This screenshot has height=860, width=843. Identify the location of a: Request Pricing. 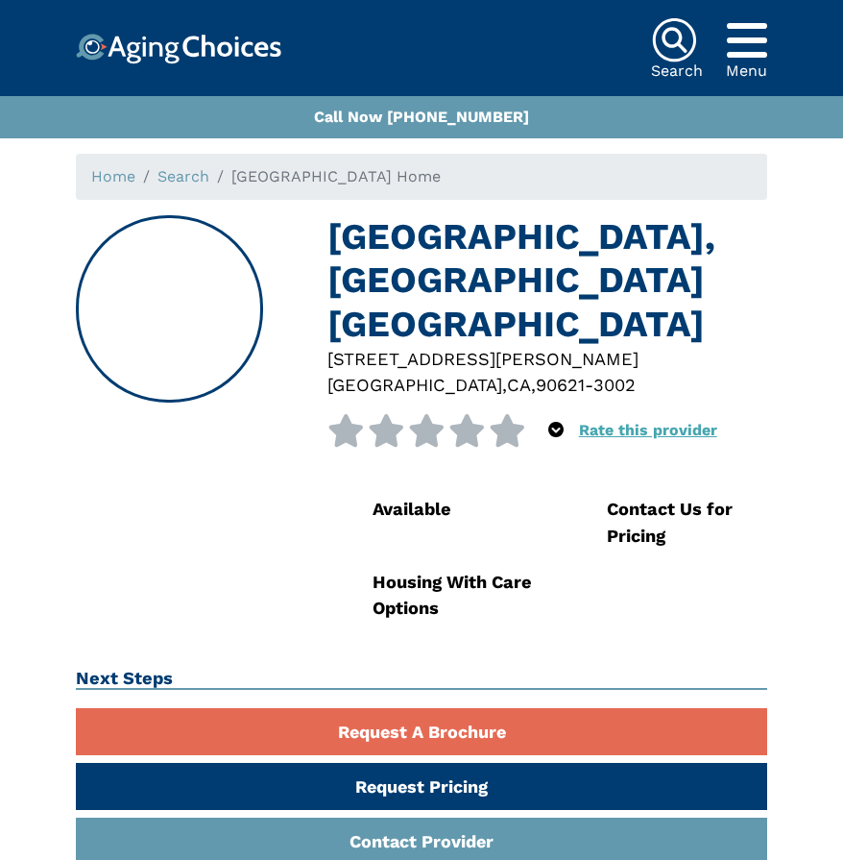
(422, 786).